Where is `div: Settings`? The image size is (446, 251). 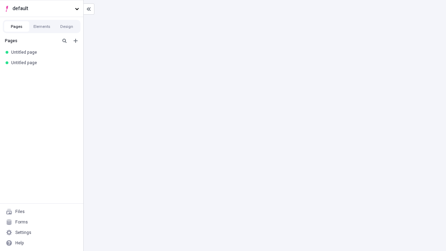 div: Settings is located at coordinates (23, 233).